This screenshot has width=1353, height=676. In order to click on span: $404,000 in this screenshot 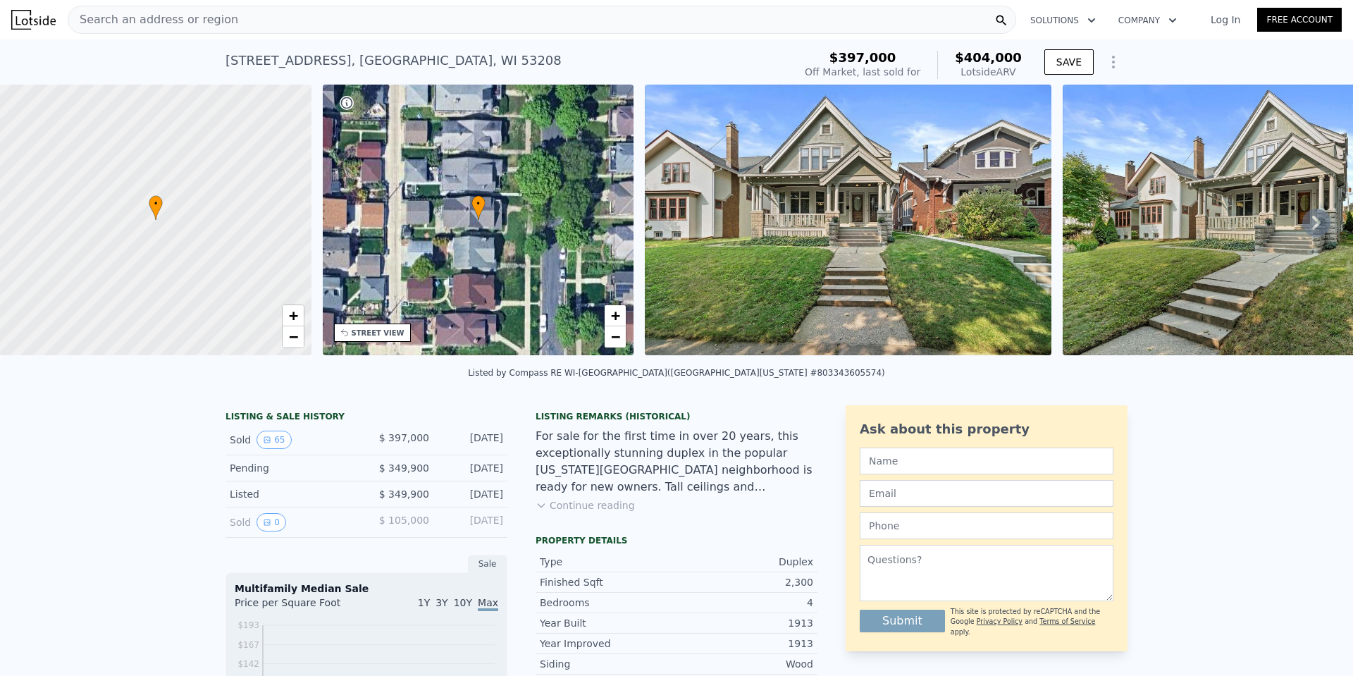, I will do `click(988, 57)`.